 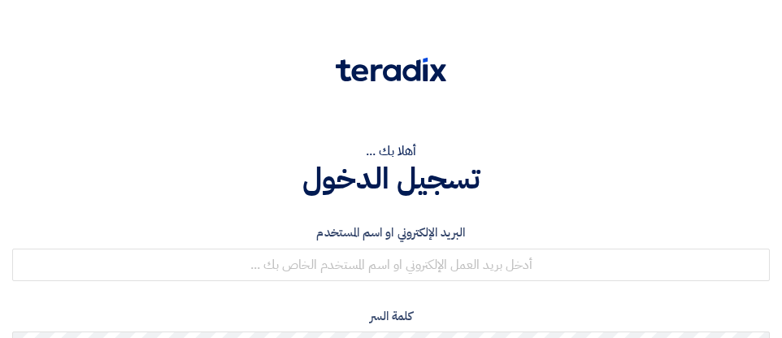 What do you see at coordinates (391, 70) in the screenshot?
I see `img: Teradix logo` at bounding box center [391, 70].